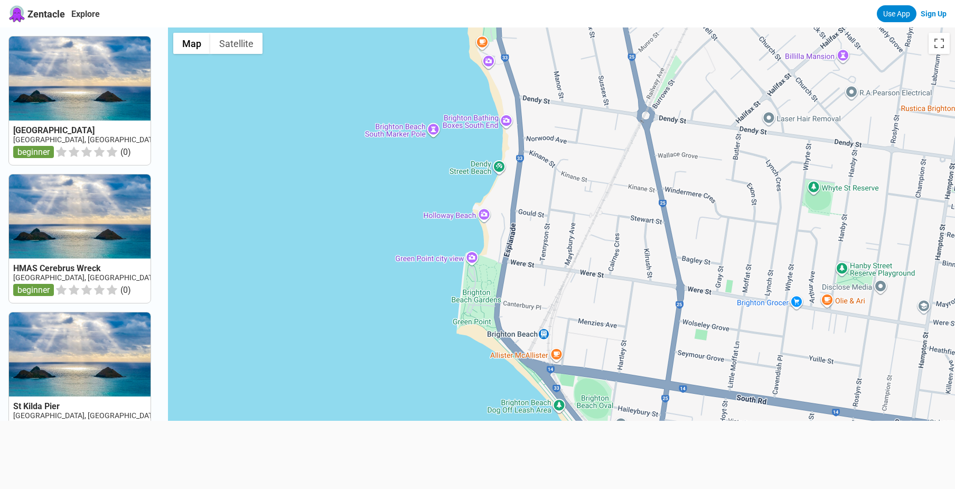  What do you see at coordinates (36, 14) in the screenshot?
I see `a: Zentacle logoZentacle` at bounding box center [36, 14].